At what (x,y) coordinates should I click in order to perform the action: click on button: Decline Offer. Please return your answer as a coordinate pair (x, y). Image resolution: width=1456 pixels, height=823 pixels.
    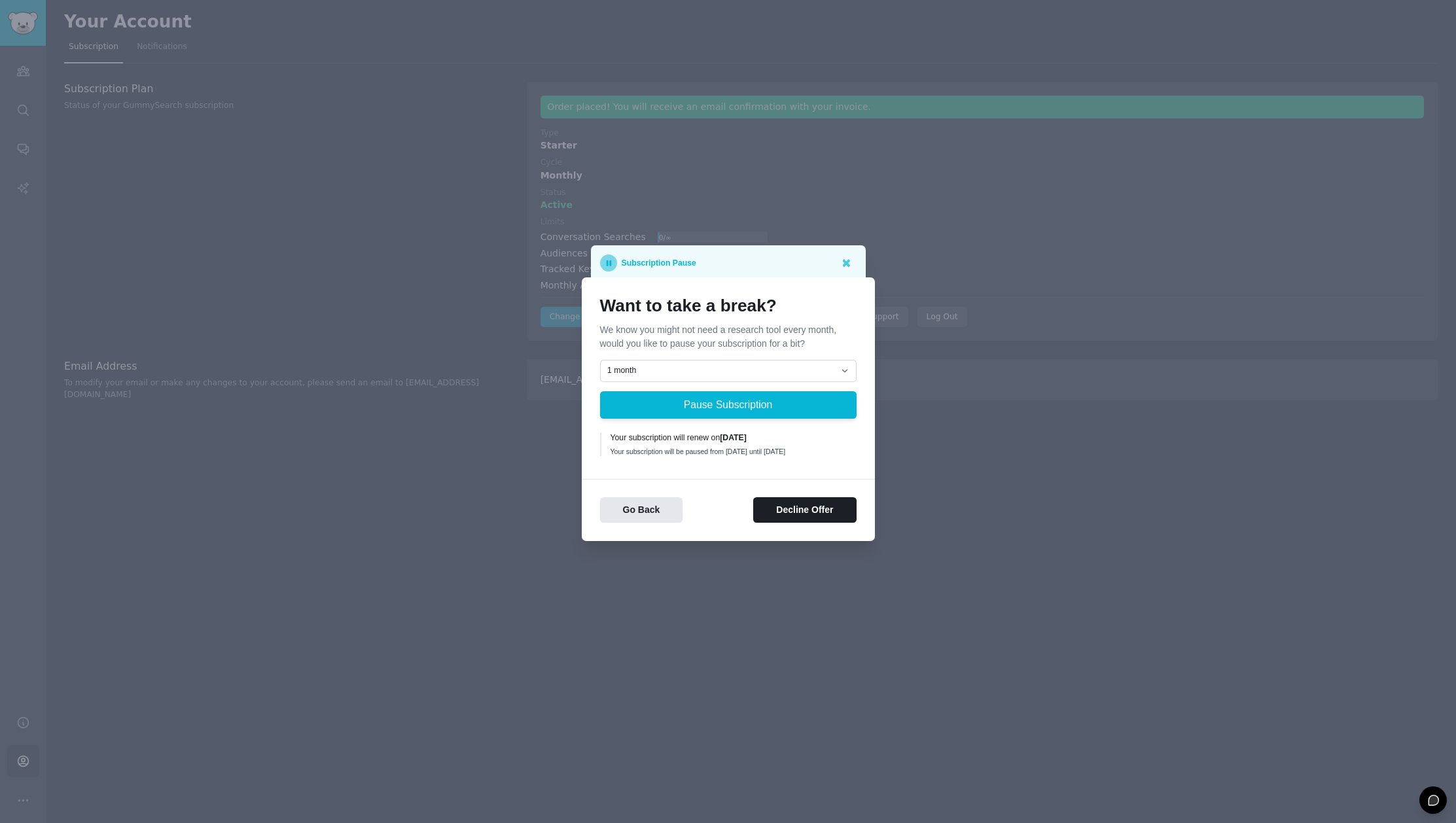
    Looking at the image, I should click on (804, 510).